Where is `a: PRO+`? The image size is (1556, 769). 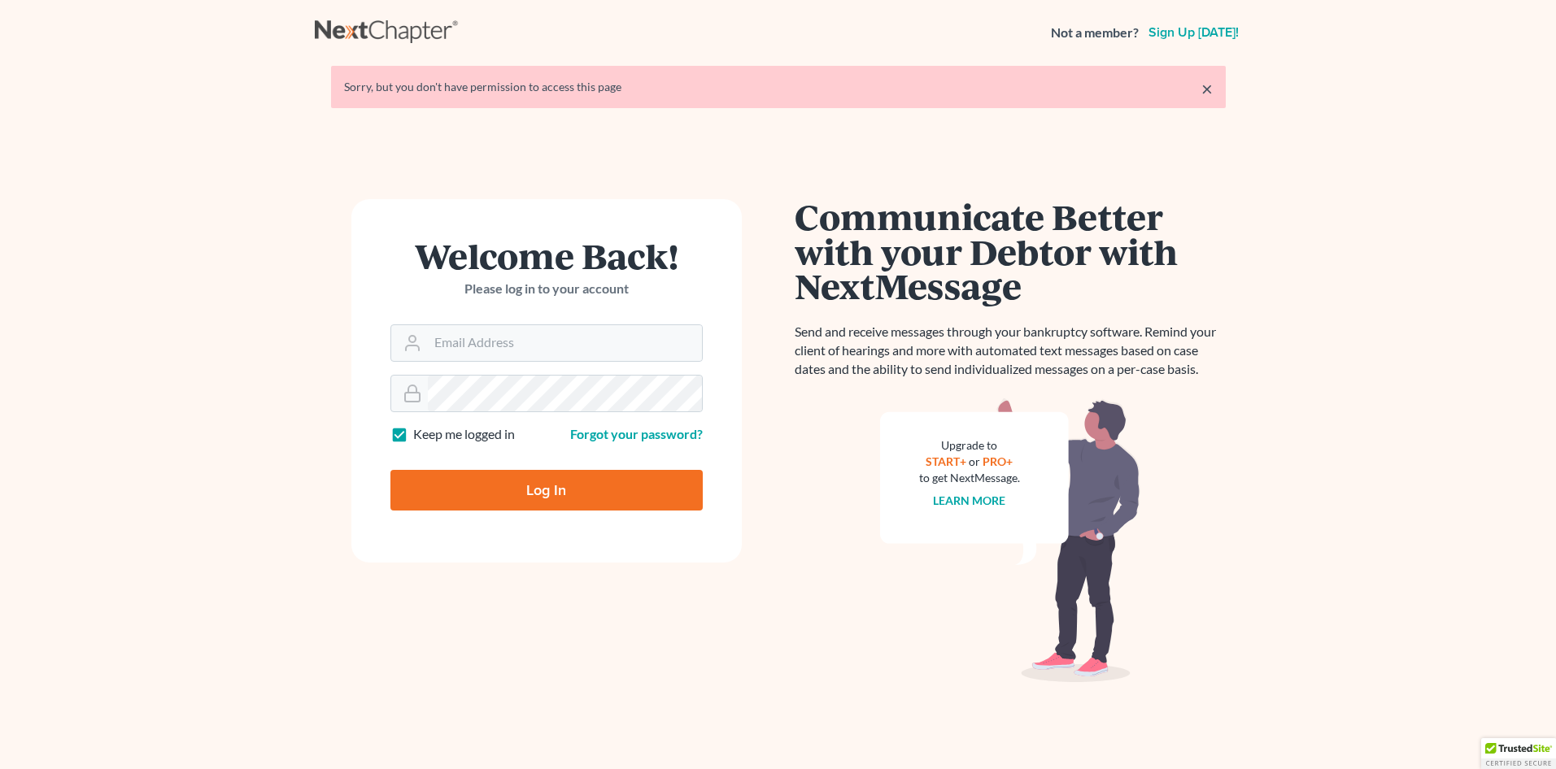
a: PRO+ is located at coordinates (997, 461).